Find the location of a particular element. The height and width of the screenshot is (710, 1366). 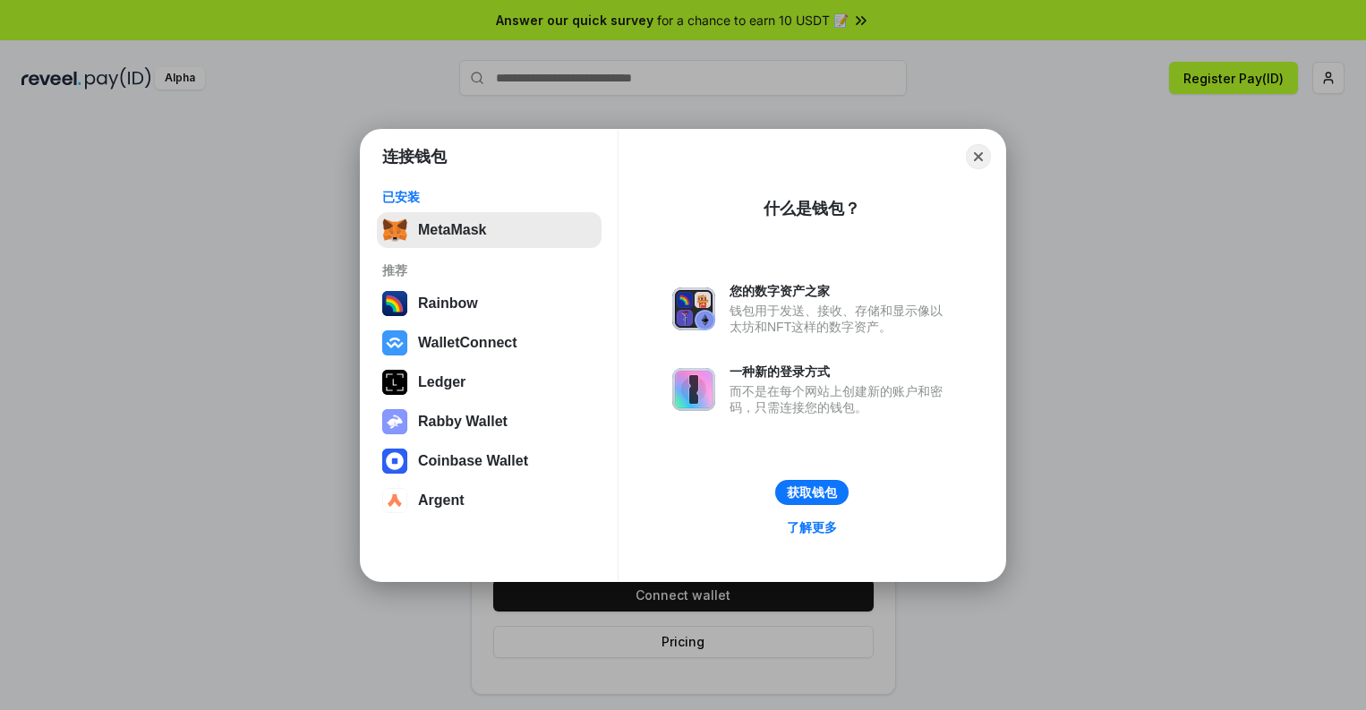

img: svg+xml,%3Csvg%20fill%3D%22none%22%20height%3D%2233%22%20viewBox%3D%220%200%2035%2033%22%20width%... is located at coordinates (395, 230).